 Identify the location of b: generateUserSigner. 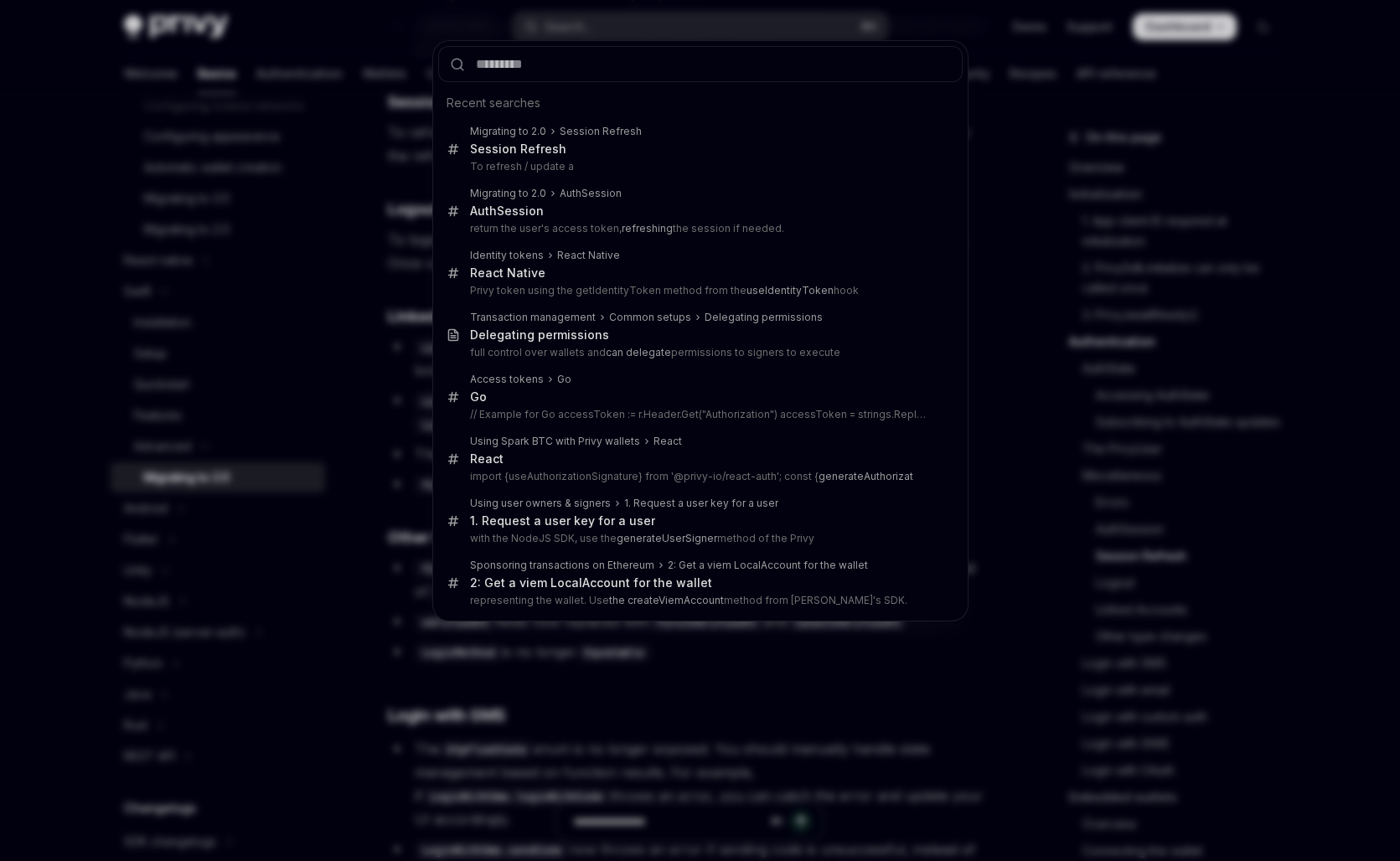
(667, 538).